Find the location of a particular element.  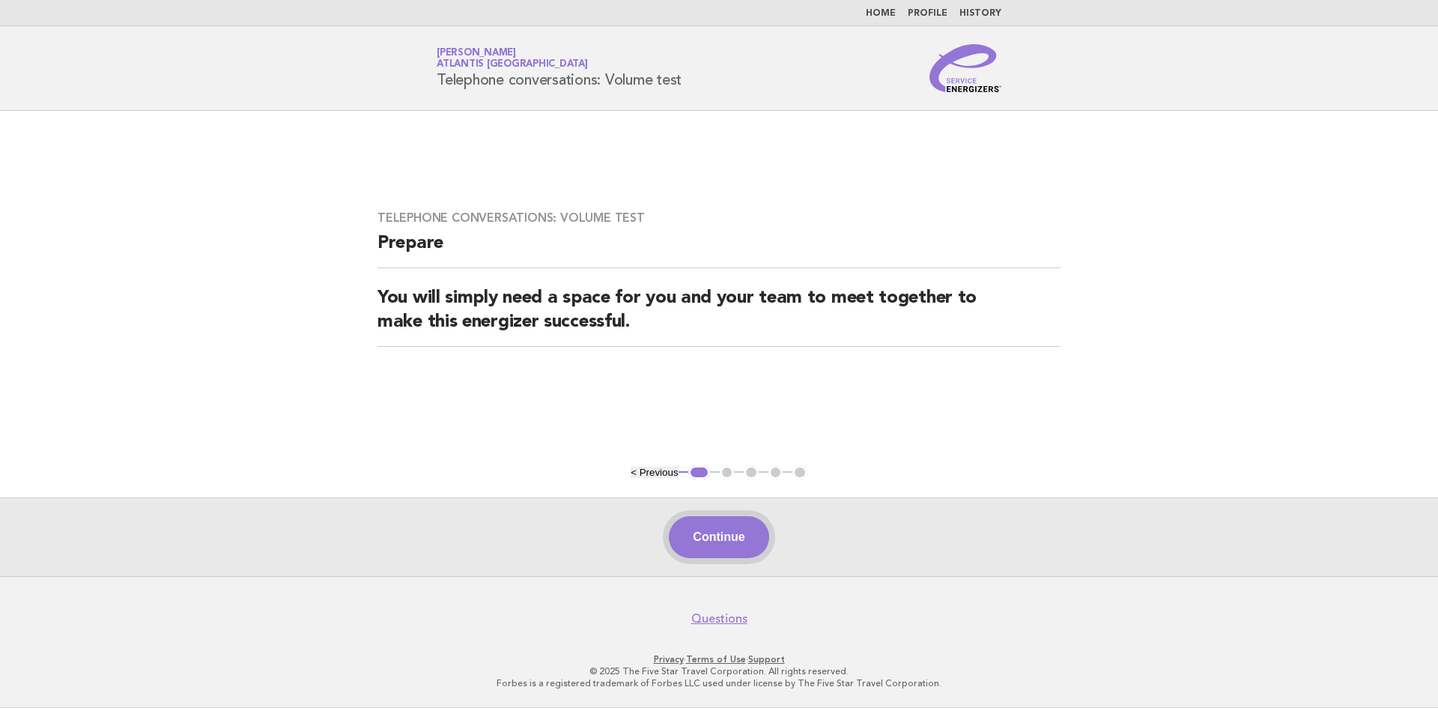

button: 1 is located at coordinates (699, 473).